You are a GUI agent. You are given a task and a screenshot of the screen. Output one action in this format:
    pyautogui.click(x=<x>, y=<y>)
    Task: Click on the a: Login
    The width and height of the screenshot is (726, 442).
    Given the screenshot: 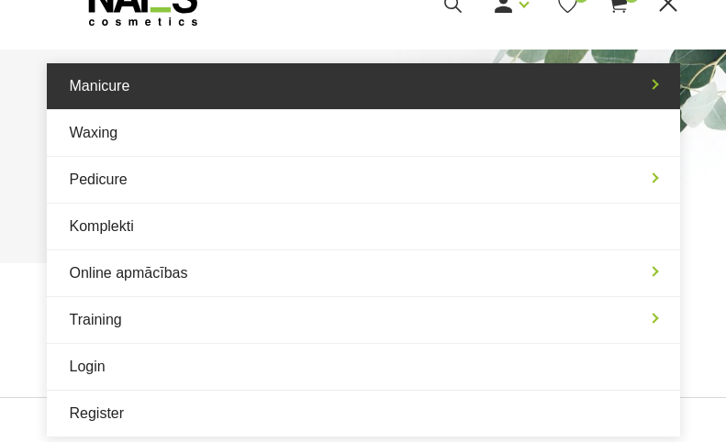 What is the action you would take?
    pyautogui.click(x=363, y=367)
    